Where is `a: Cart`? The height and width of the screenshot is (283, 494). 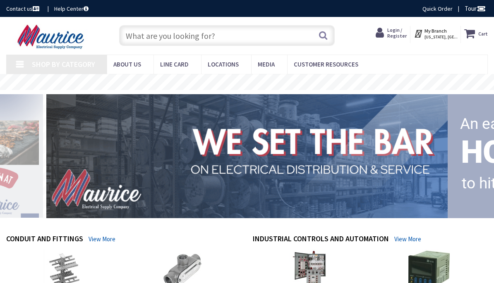 a: Cart is located at coordinates (476, 34).